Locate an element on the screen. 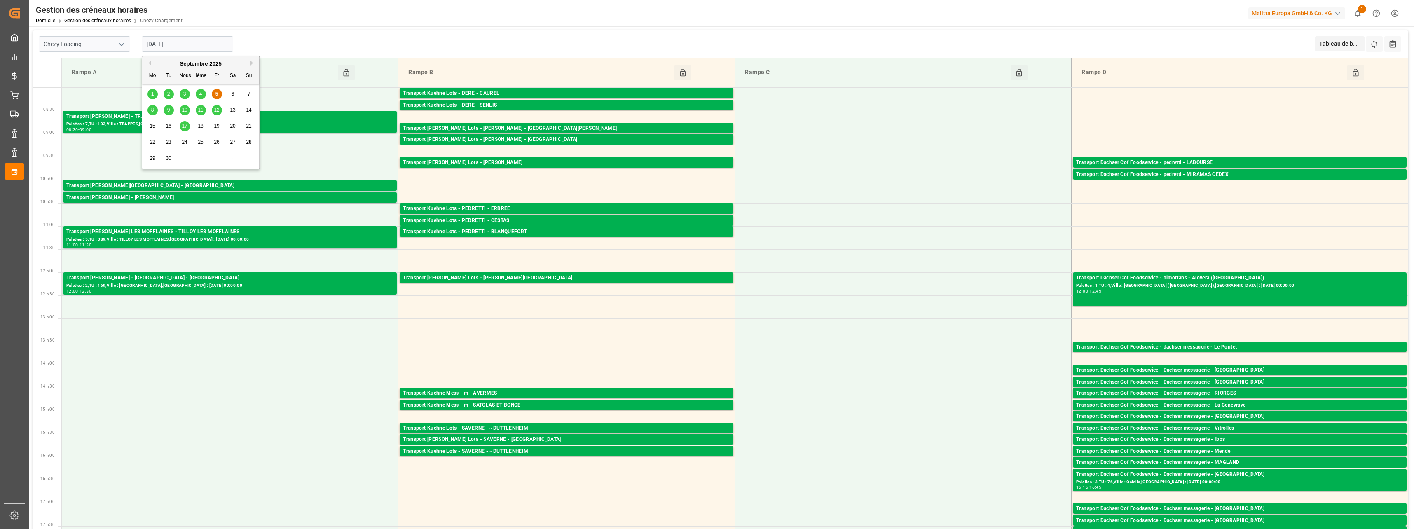  span: 09:00 is located at coordinates (49, 132).